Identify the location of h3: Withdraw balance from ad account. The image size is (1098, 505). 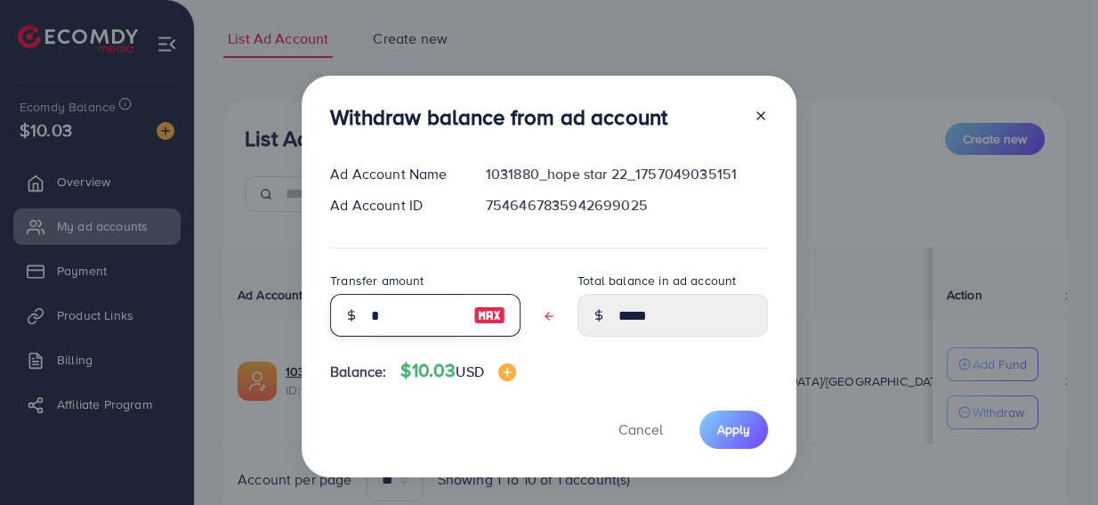
(498, 117).